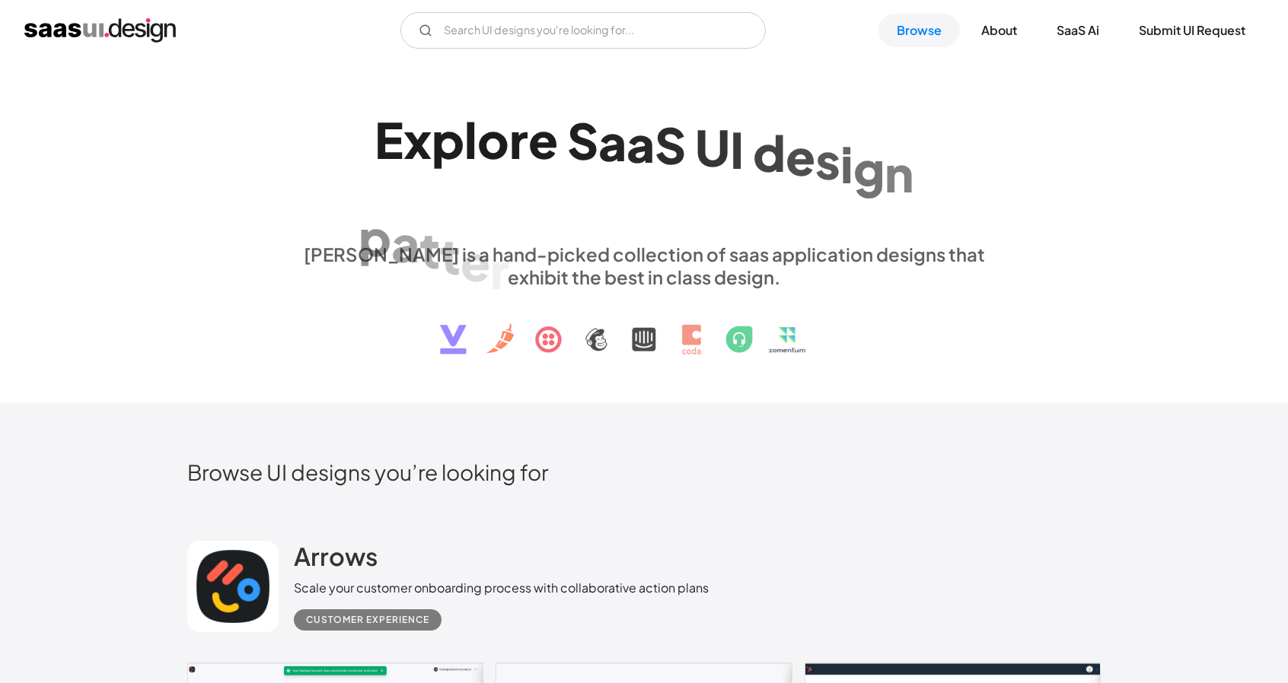  What do you see at coordinates (846, 164) in the screenshot?
I see `div: i` at bounding box center [846, 164].